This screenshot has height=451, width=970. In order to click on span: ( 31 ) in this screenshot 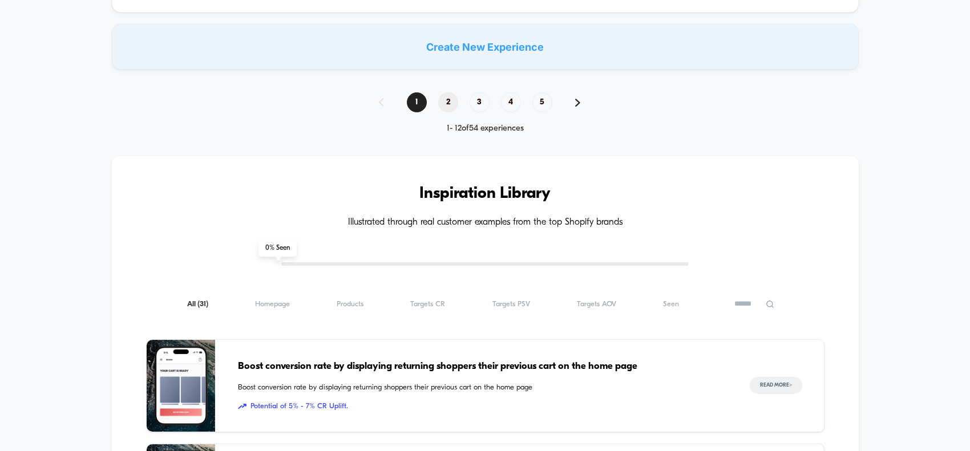, I will do `click(203, 304)`.